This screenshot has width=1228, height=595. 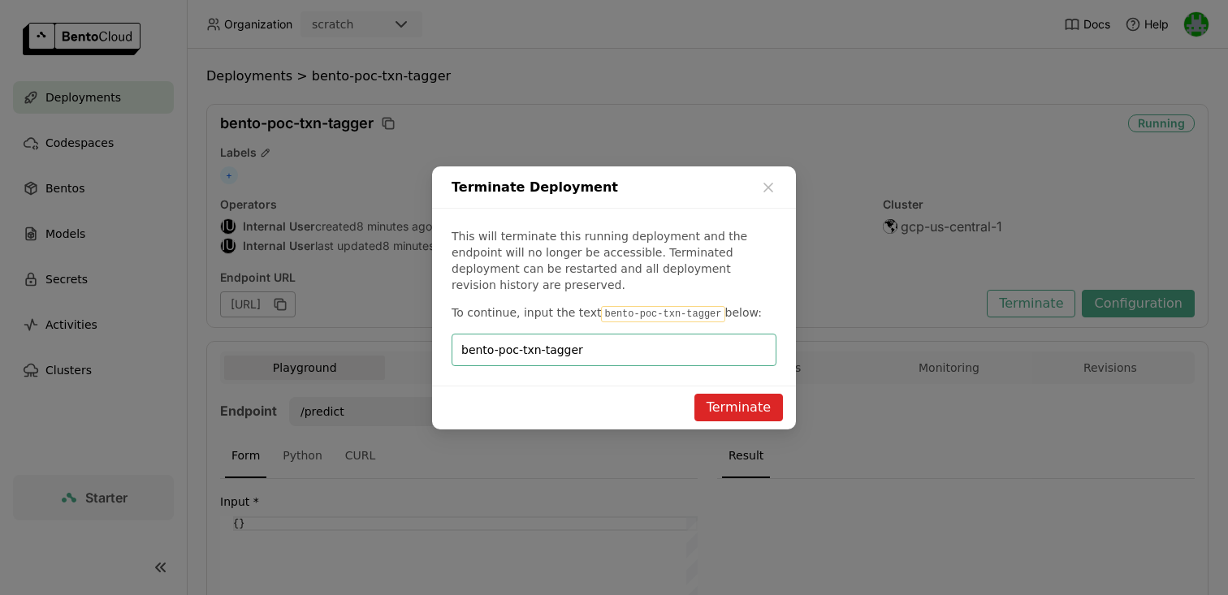 What do you see at coordinates (614, 261) in the screenshot?
I see `p: This will terminate this running deployment and the endpoint will no longer be accessible. Termin...` at bounding box center [614, 261].